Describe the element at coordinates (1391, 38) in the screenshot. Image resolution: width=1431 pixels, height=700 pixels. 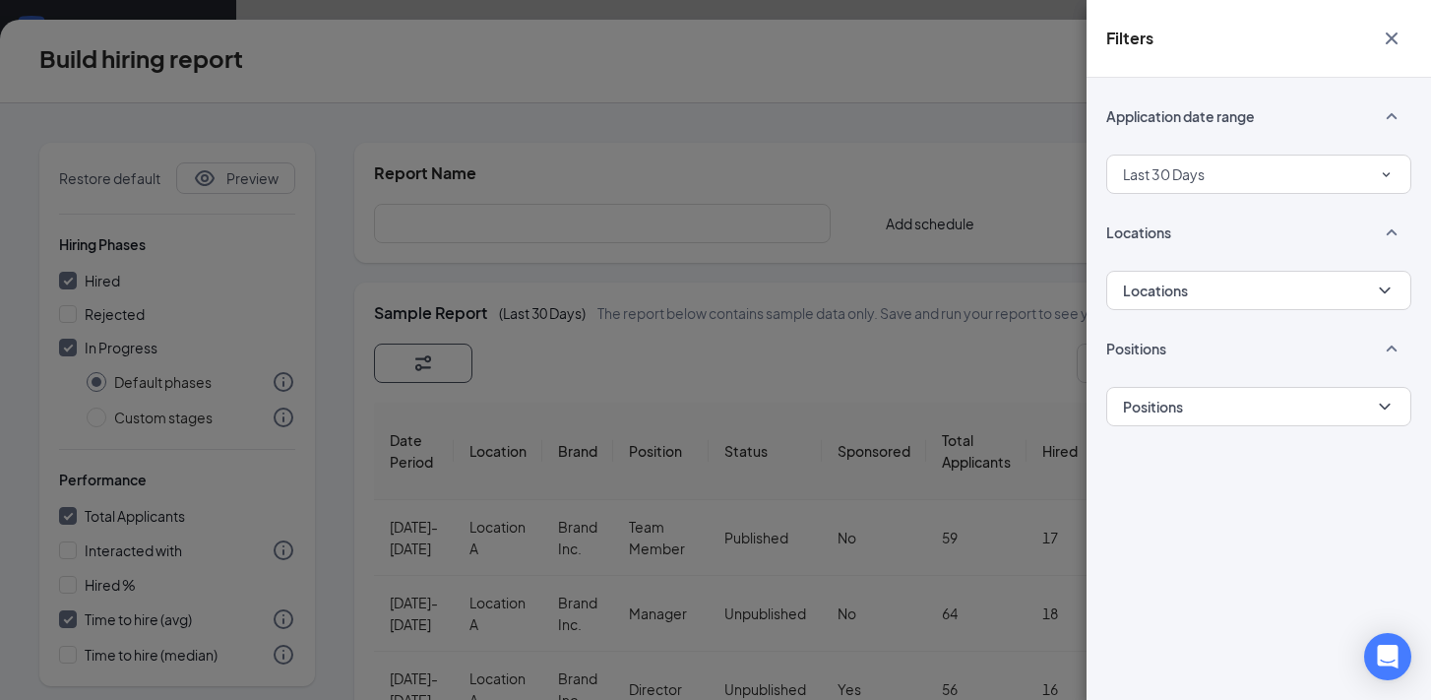
I see `button: Cross` at that location.